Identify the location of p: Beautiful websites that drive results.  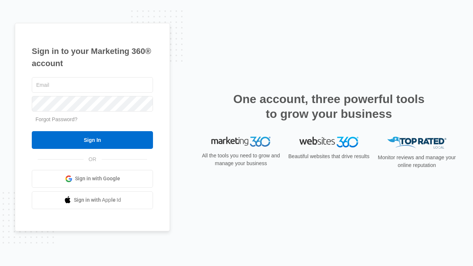
(329, 156).